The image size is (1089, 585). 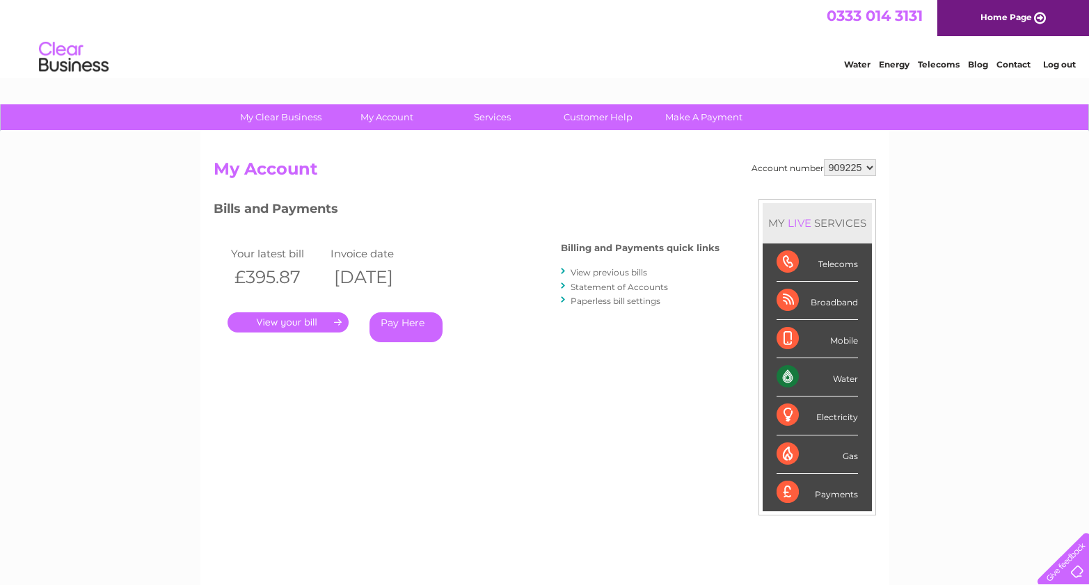 I want to click on a: Telecoms, so click(x=938, y=64).